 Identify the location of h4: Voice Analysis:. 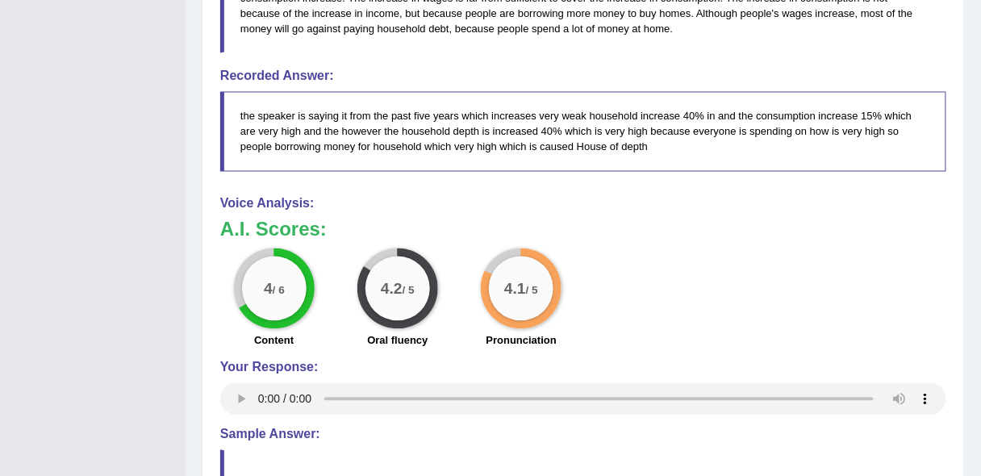
(583, 204).